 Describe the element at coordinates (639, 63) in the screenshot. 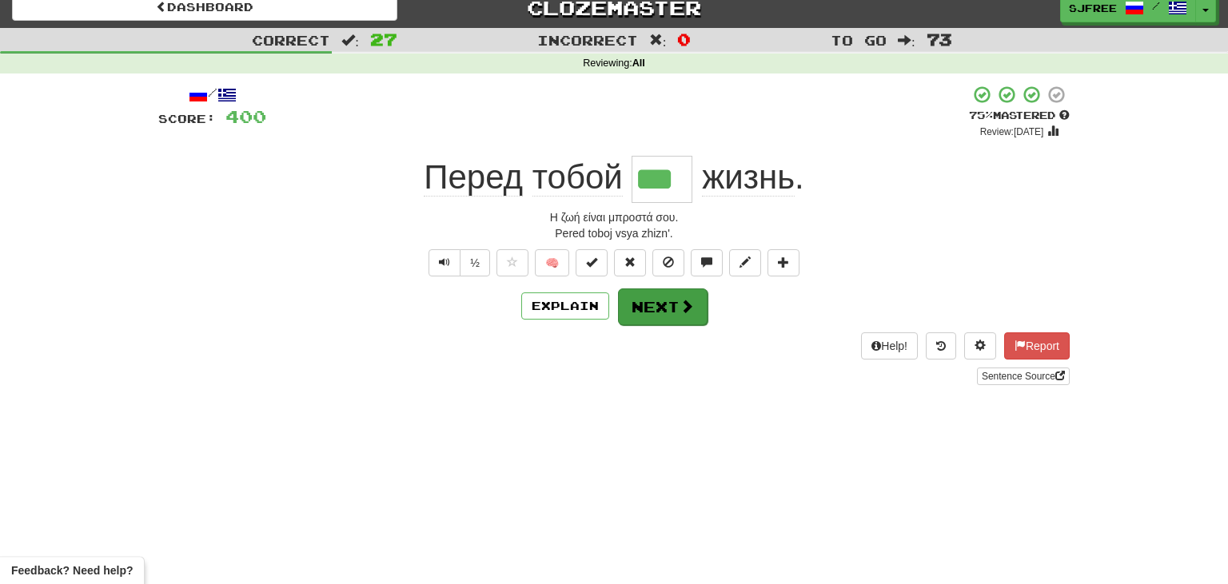

I see `strong: All` at that location.